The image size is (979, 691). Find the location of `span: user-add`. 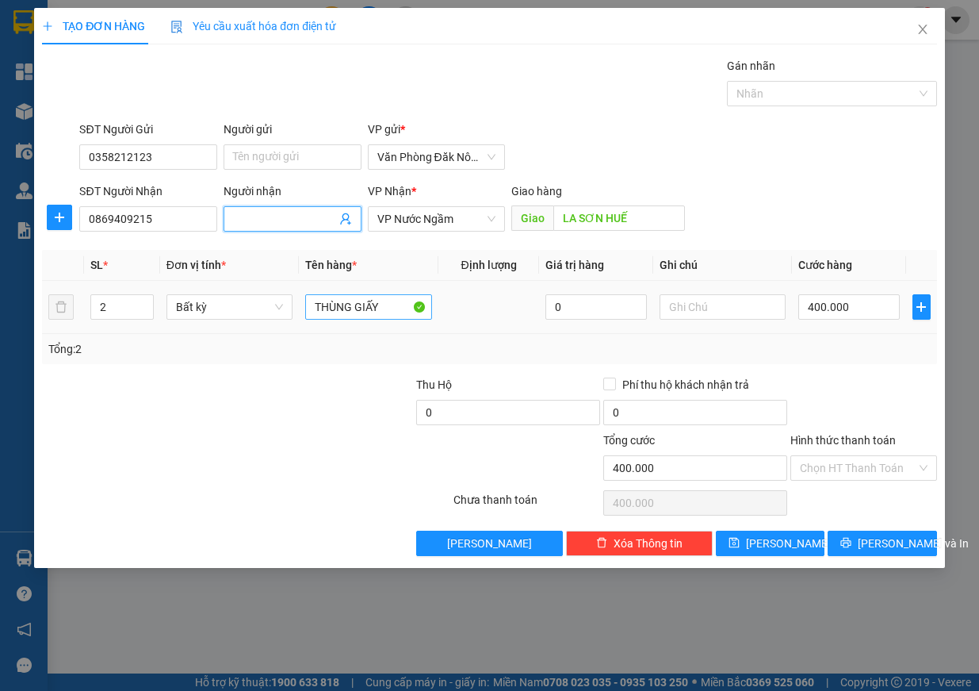

span: user-add is located at coordinates (346, 219).